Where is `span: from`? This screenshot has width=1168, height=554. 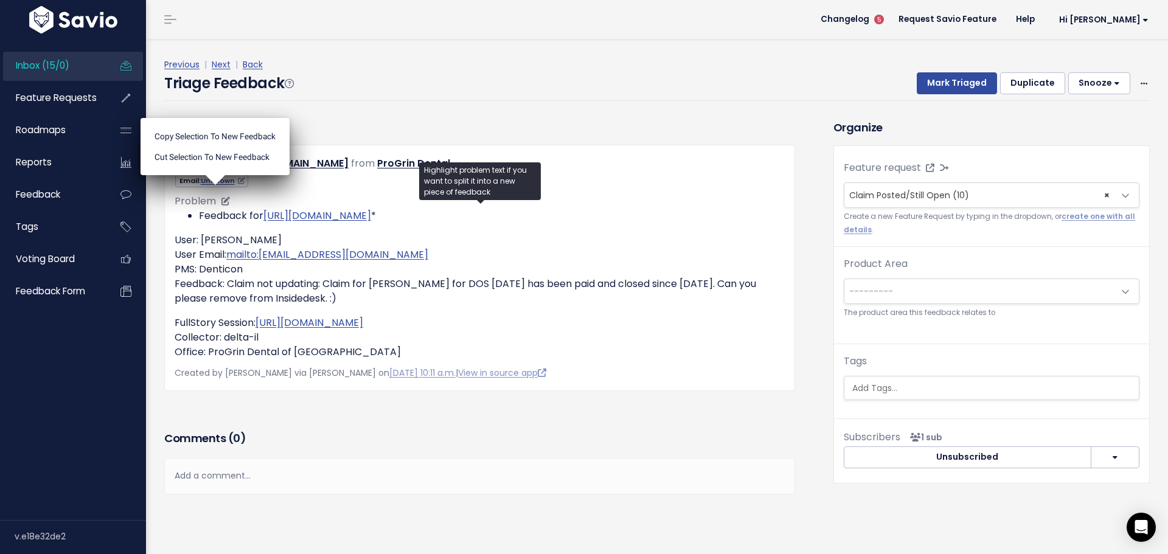
span: from is located at coordinates (363, 163).